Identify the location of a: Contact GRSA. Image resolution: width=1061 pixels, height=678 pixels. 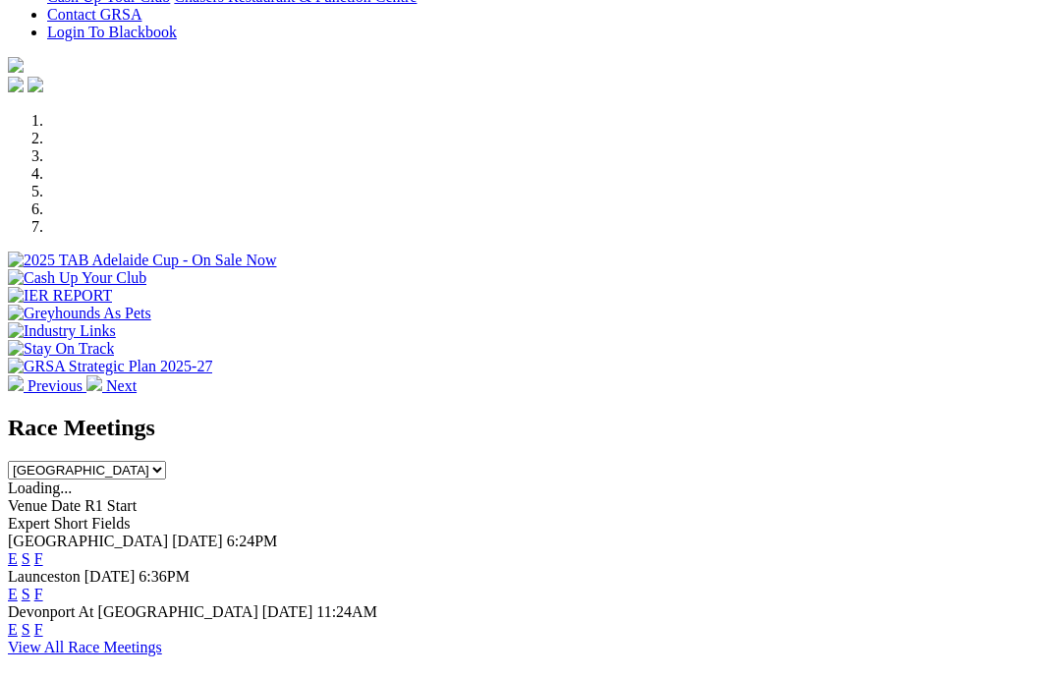
(94, 14).